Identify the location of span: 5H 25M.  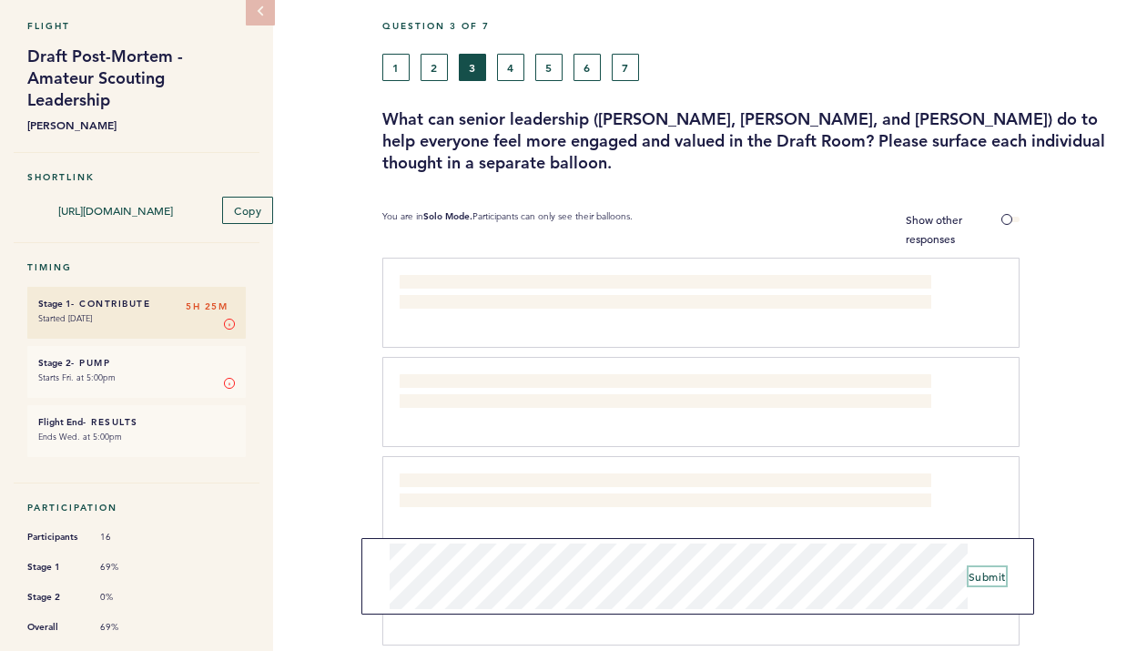
(207, 307).